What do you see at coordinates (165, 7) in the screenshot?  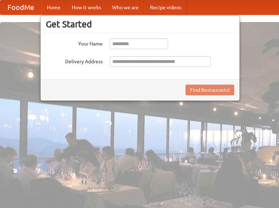 I see `a: Recipe videos` at bounding box center [165, 7].